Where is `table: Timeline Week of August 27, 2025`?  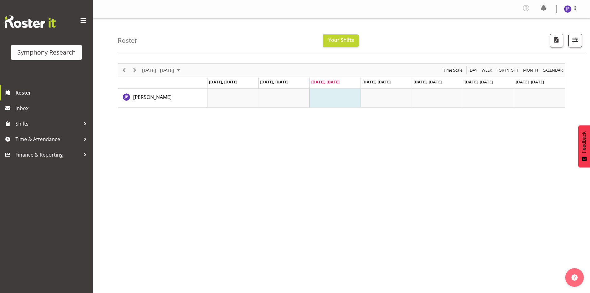 table: Timeline Week of August 27, 2025 is located at coordinates (386, 98).